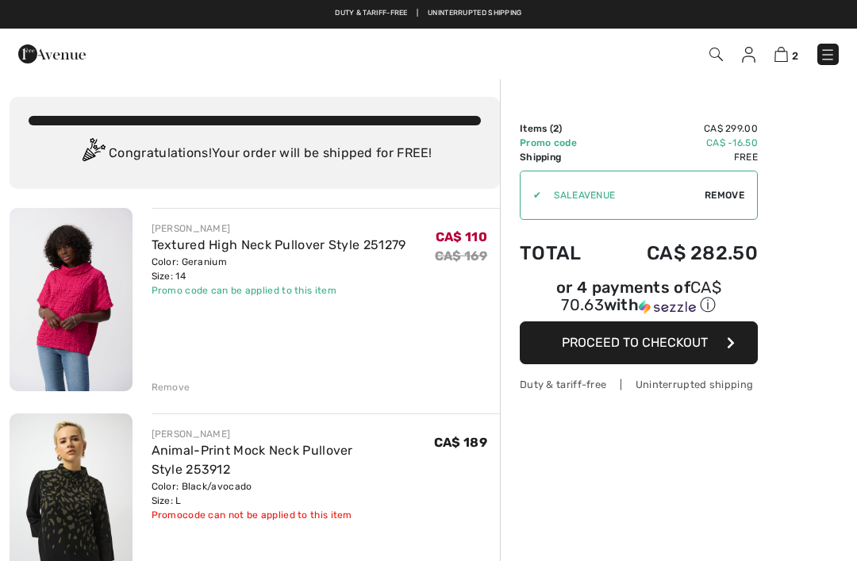  Describe the element at coordinates (639, 301) in the screenshot. I see `div: or 4 payments ofCA$ 70.63withSezzle Click to learn more about Sezzle` at that location.